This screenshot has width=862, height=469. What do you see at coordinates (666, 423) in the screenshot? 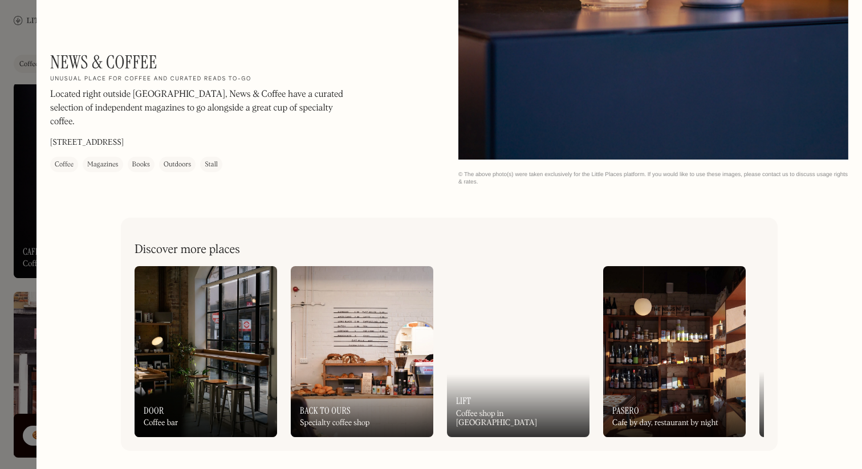
I see `div: Cafe by day, restaurant by night` at bounding box center [666, 423].